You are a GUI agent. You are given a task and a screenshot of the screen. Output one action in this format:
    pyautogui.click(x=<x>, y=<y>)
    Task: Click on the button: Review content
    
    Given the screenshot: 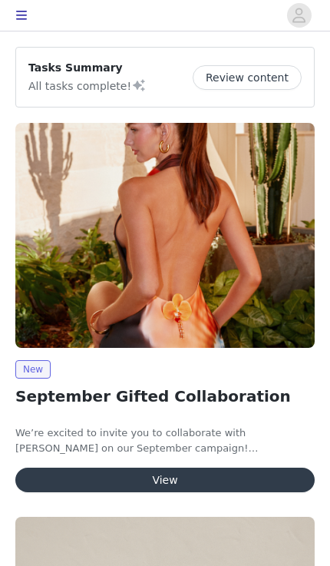 What is the action you would take?
    pyautogui.click(x=247, y=78)
    